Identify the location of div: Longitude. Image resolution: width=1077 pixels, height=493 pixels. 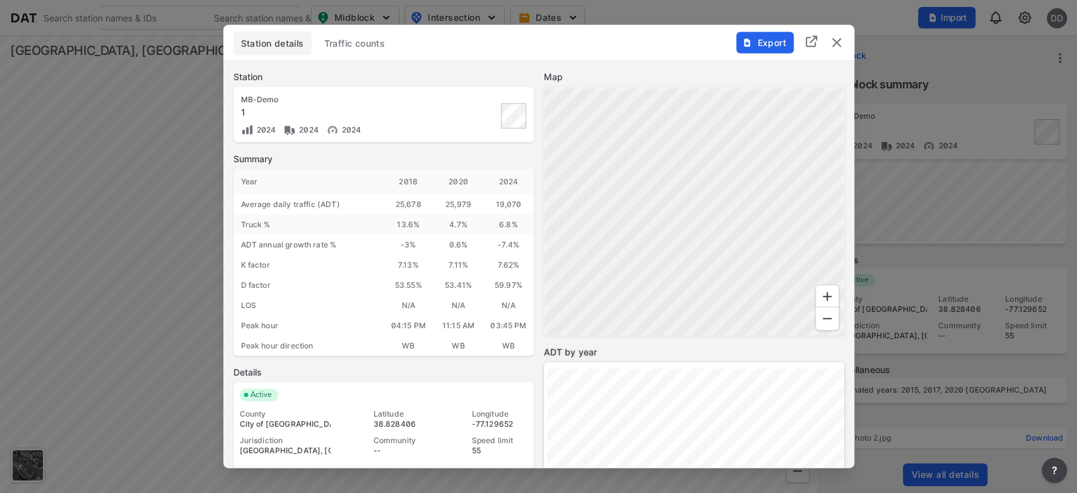
(499, 413).